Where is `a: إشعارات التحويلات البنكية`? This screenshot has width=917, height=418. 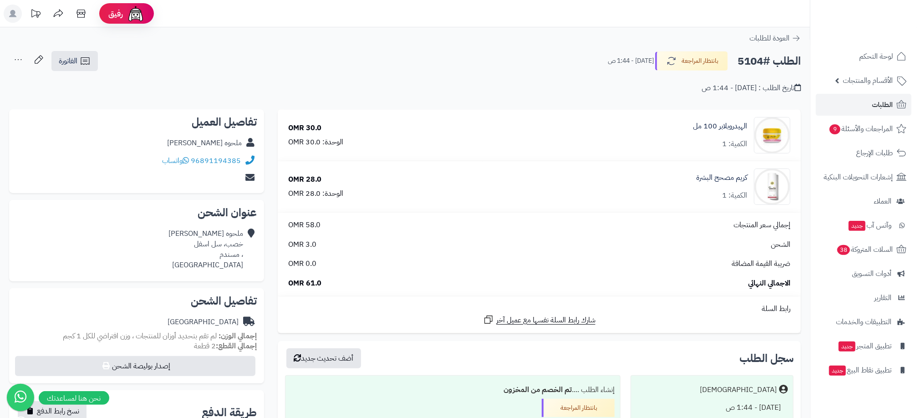 a: إشعارات التحويلات البنكية is located at coordinates (864, 177).